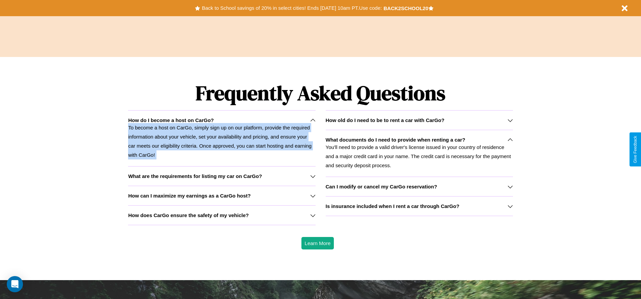  What do you see at coordinates (188, 215) in the screenshot?
I see `h3: How does CarGo ensure the safety of my vehicle?` at bounding box center [188, 215].